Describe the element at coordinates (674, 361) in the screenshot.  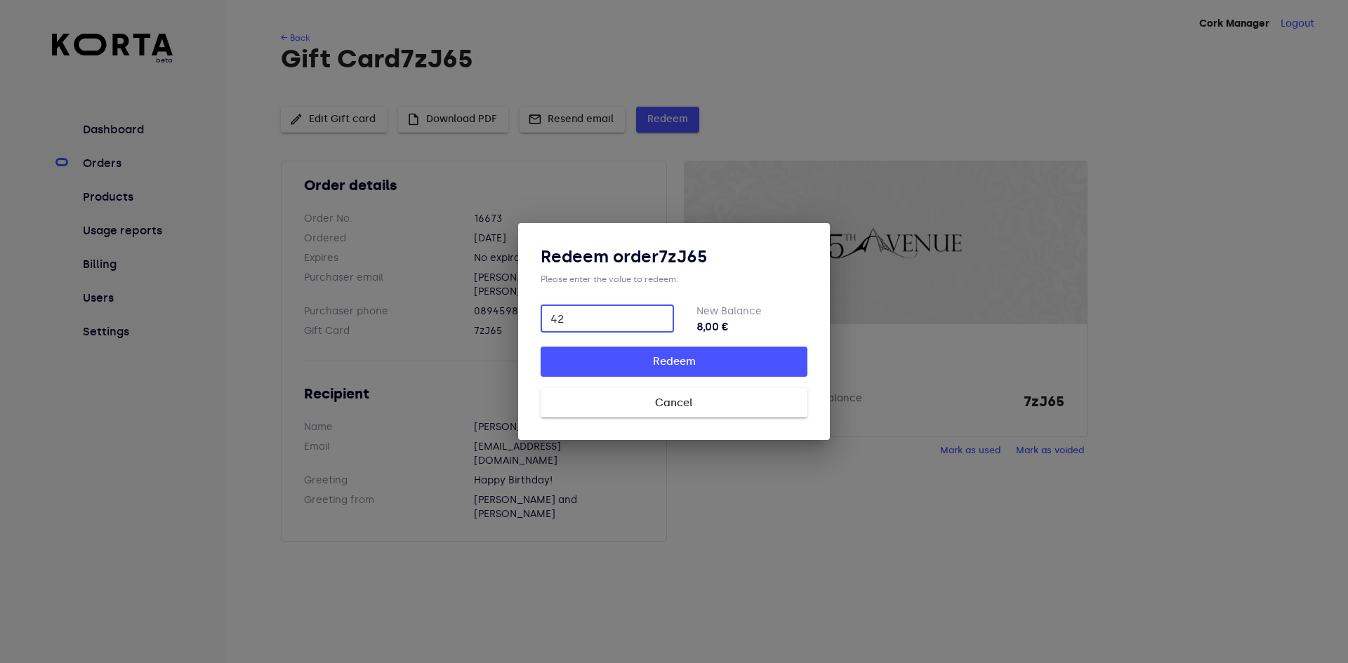
I see `button: Redeem` at that location.